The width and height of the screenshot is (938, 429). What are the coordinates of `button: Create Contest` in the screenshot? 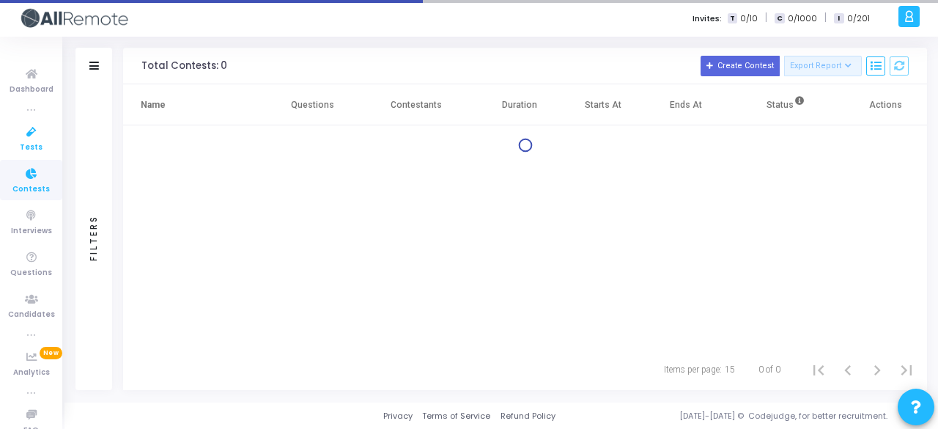 It's located at (740, 66).